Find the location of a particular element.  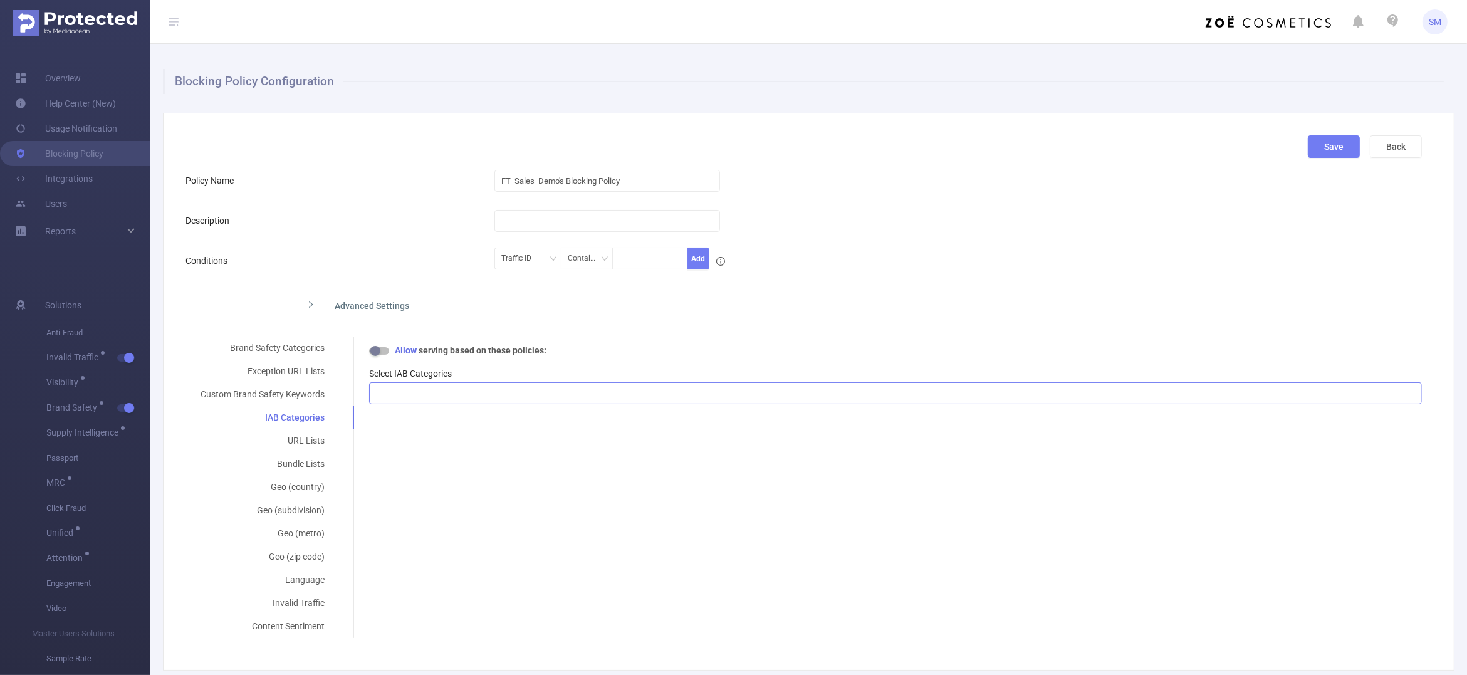

label: Select IAB Categories is located at coordinates (410, 374).